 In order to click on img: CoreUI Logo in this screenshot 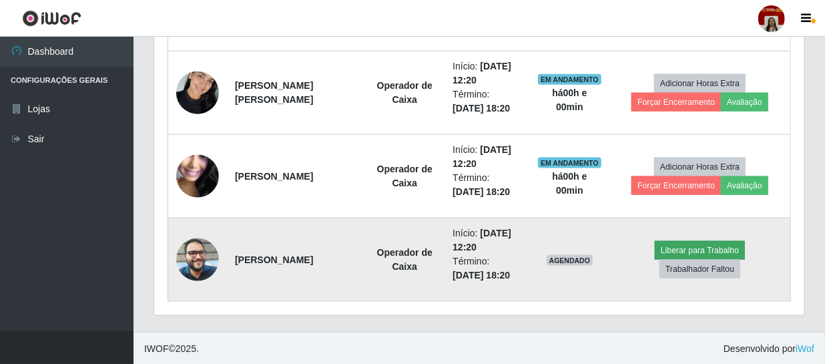, I will do `click(51, 18)`.